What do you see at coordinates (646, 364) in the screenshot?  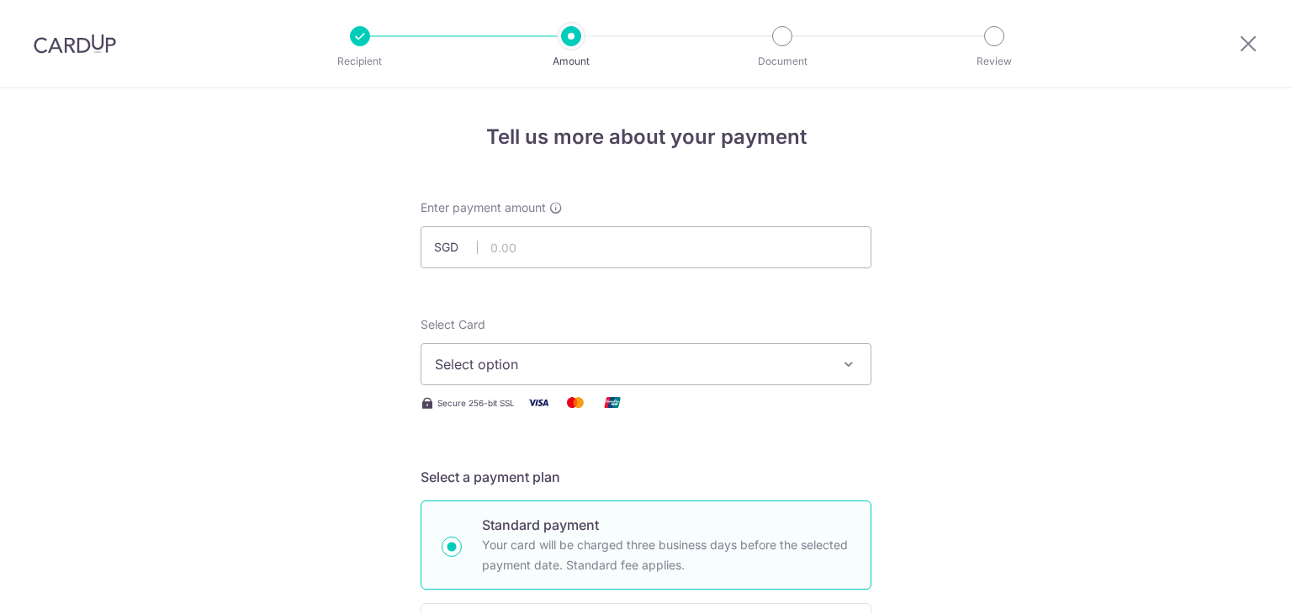 I see `button: Select option` at bounding box center [646, 364].